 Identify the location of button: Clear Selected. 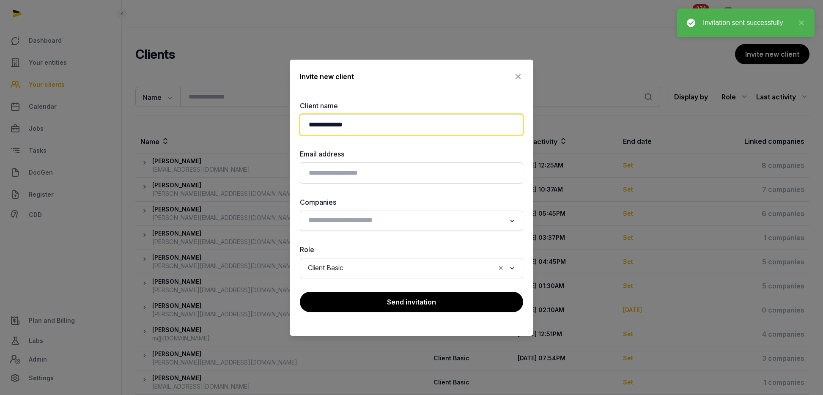
(501, 268).